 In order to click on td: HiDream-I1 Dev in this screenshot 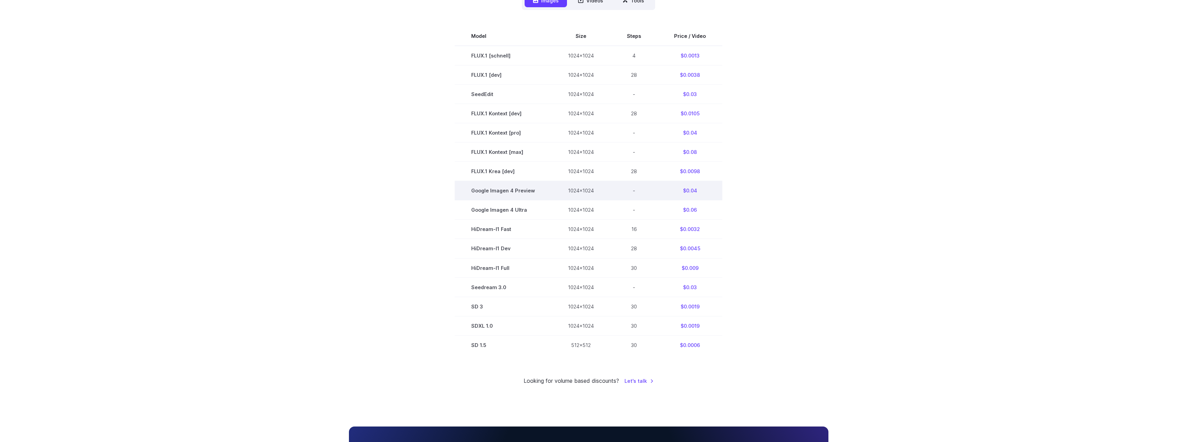, I will do `click(503, 249)`.